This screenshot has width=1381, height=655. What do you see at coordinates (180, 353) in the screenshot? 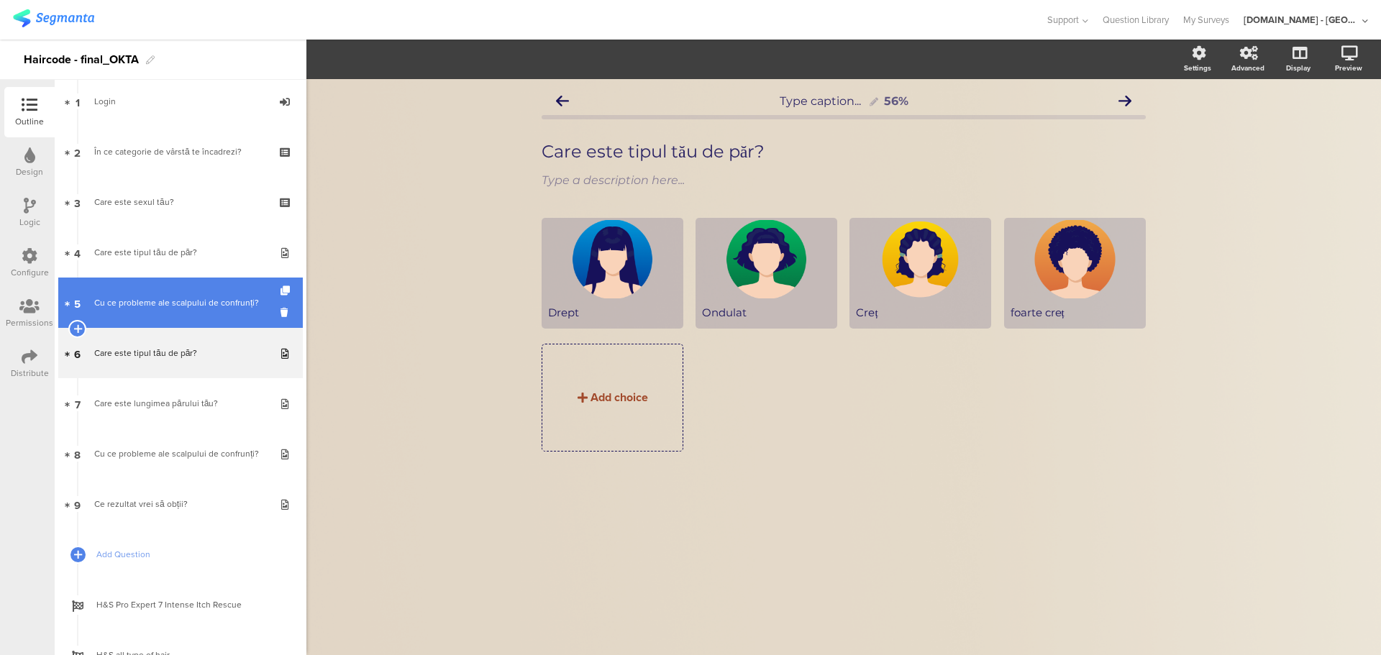
I see `a: 6 Care este tipul tău de păr?` at bounding box center [180, 353].